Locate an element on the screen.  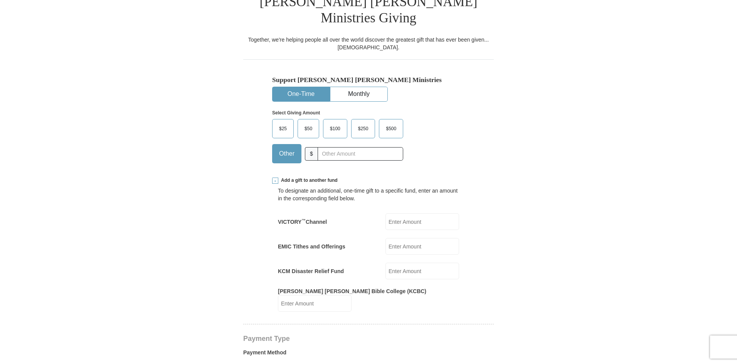
input: Other Amount is located at coordinates (361, 154).